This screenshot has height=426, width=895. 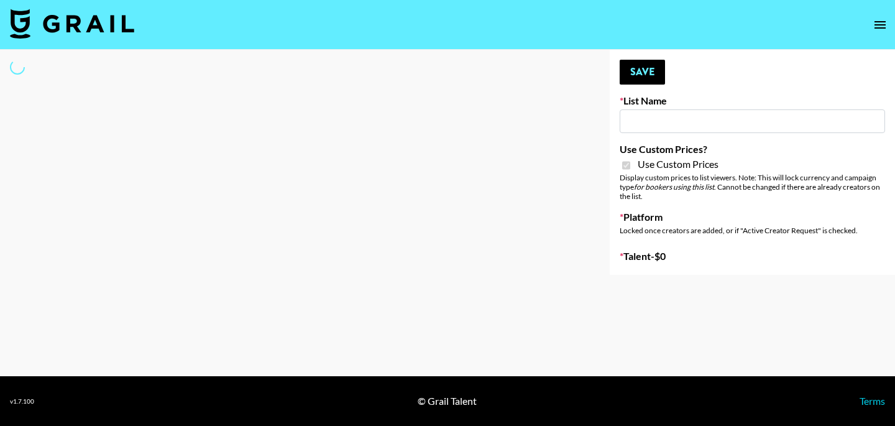 What do you see at coordinates (880, 25) in the screenshot?
I see `button: open drawer` at bounding box center [880, 25].